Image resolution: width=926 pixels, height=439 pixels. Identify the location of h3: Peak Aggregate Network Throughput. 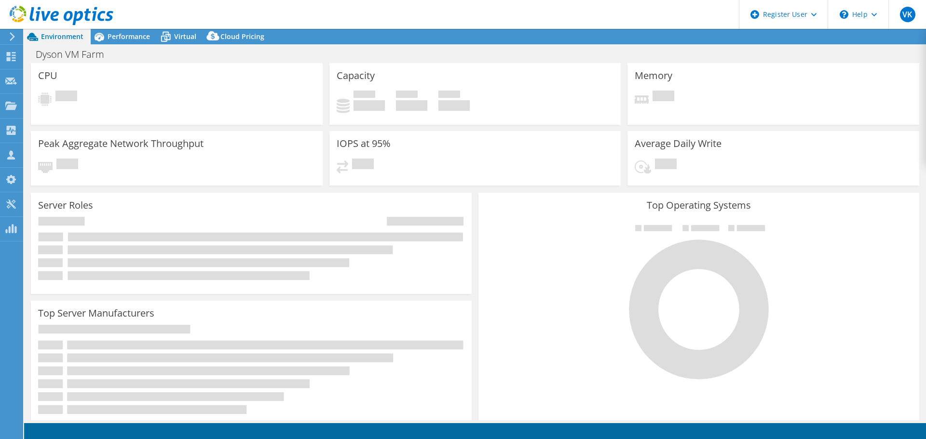
(121, 144).